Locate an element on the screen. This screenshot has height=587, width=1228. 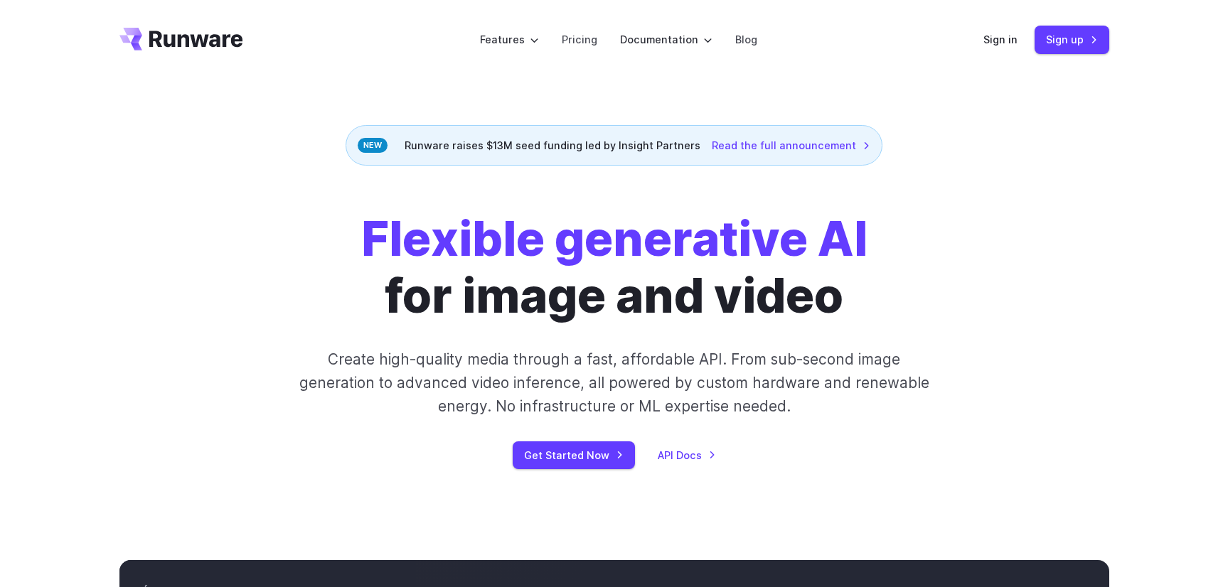
p: Create high-quality media through a fast, affordable API. From sub-second image generation to adv... is located at coordinates (614, 383).